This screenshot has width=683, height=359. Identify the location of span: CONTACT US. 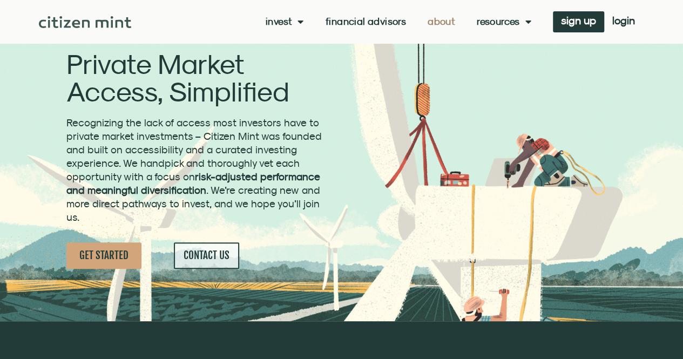
(206, 255).